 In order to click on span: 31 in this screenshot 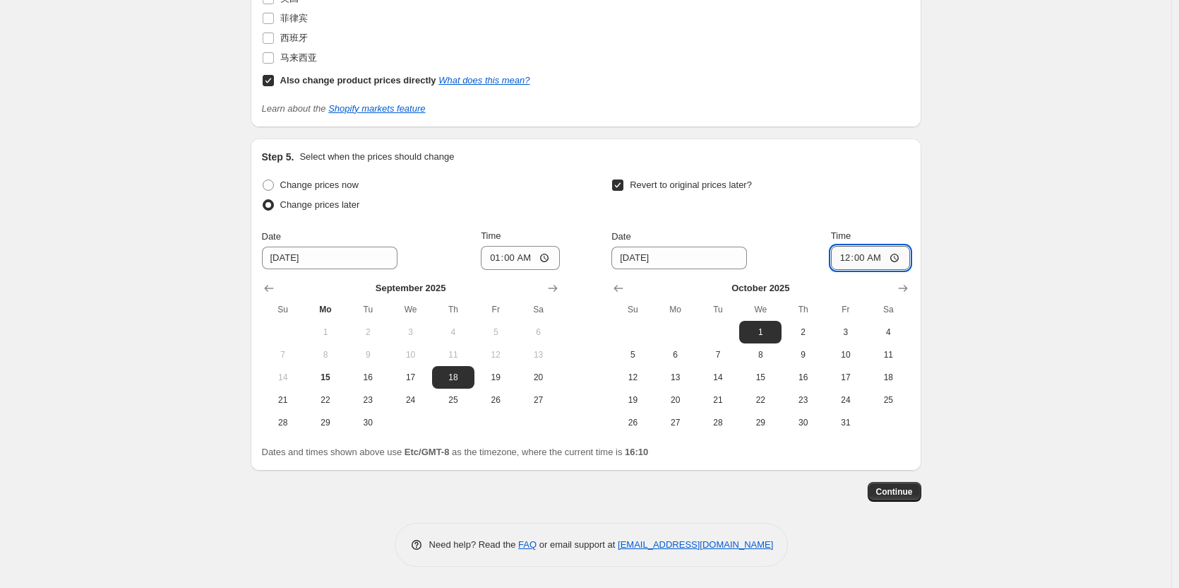, I will do `click(846, 422)`.